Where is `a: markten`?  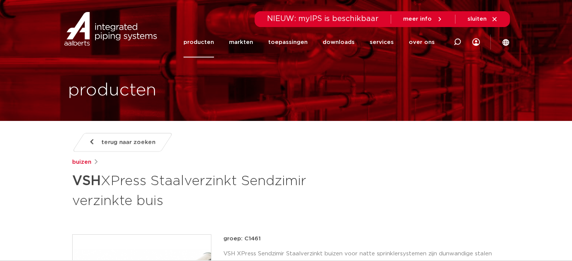
a: markten is located at coordinates (241, 42).